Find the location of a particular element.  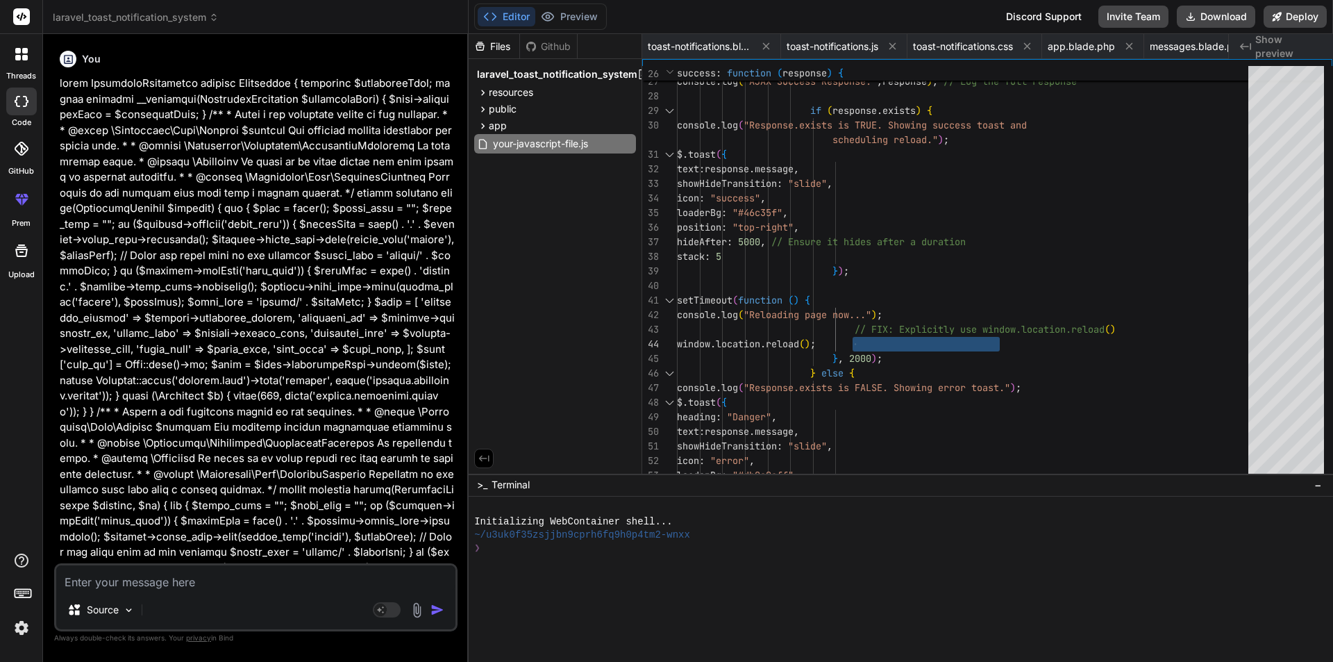

label: code is located at coordinates (22, 122).